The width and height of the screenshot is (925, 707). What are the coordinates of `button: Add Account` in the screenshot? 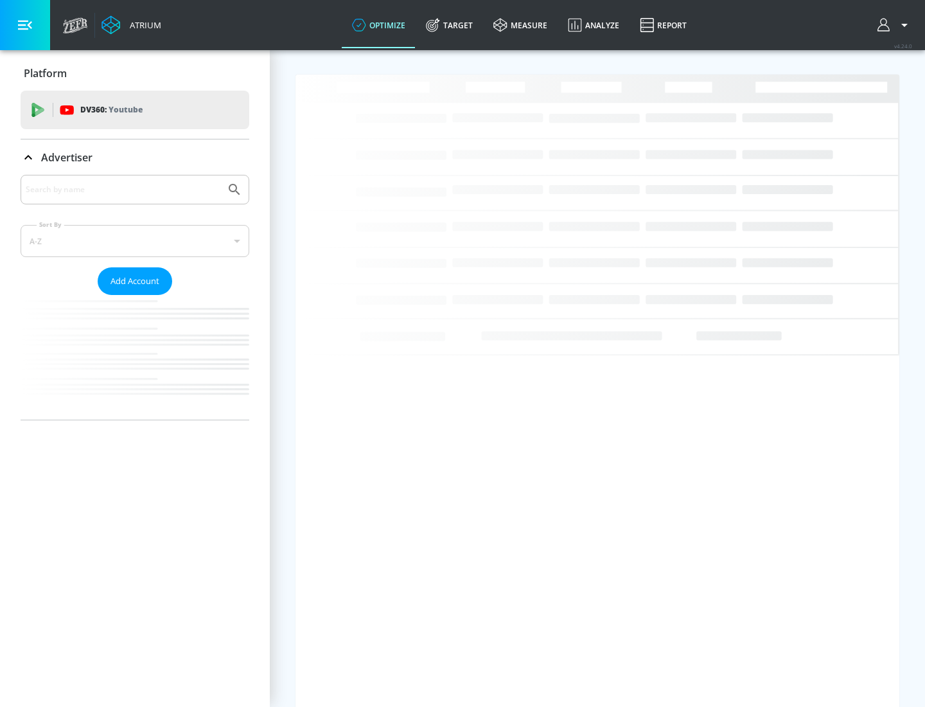 It's located at (135, 281).